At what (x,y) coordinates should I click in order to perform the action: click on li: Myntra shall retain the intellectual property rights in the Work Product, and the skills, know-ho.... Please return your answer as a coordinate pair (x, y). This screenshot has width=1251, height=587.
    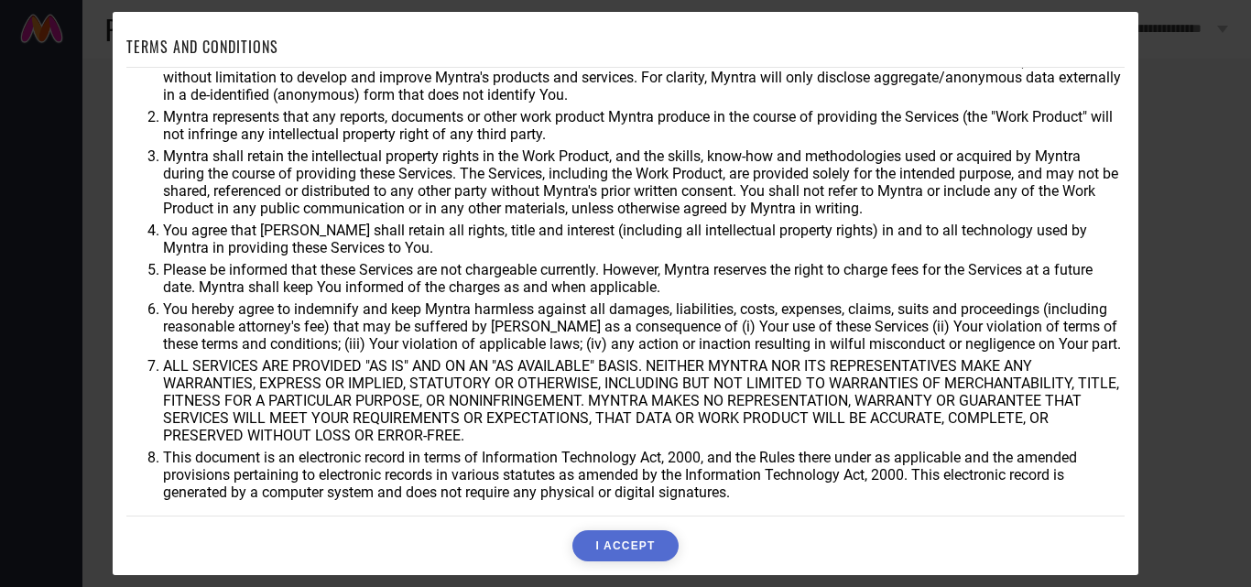
    Looking at the image, I should click on (644, 182).